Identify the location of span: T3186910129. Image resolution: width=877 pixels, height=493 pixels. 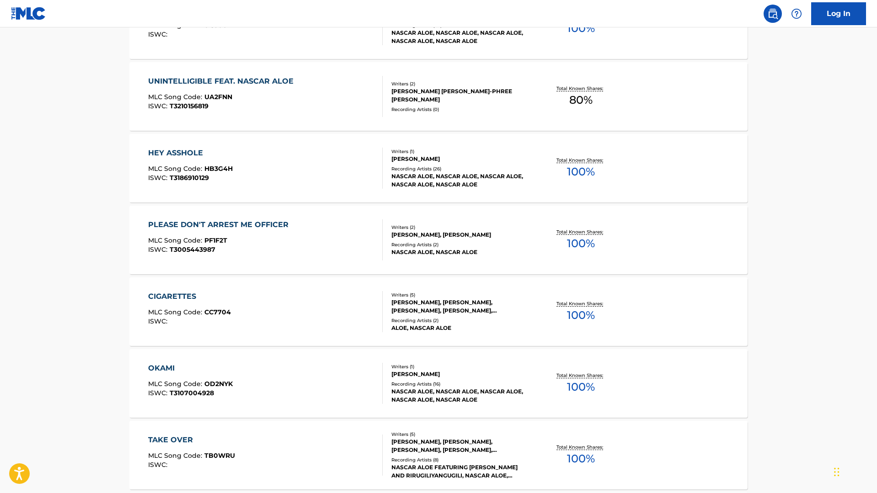
(189, 178).